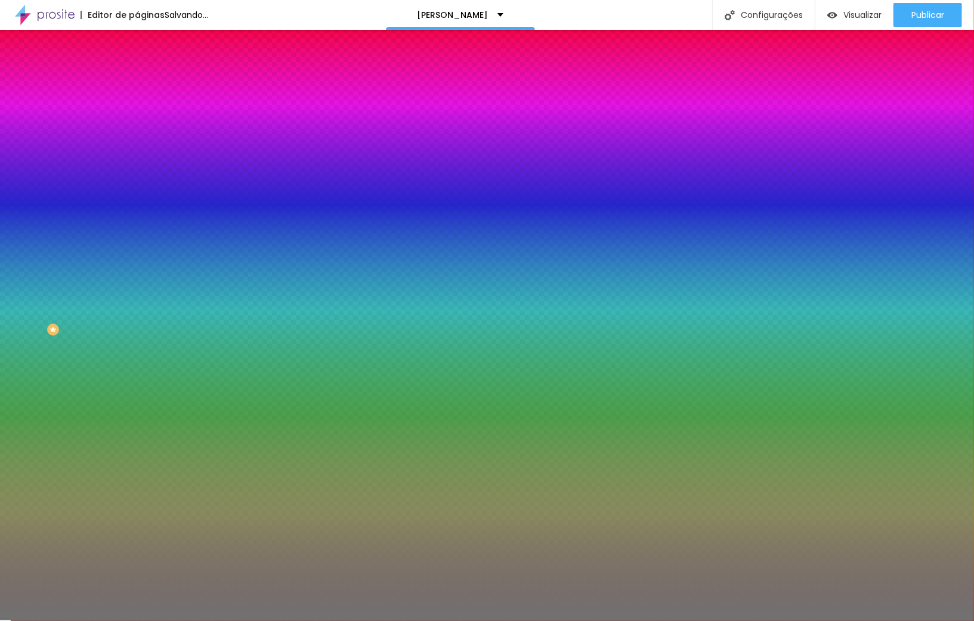 The width and height of the screenshot is (974, 621). I want to click on button: Publicar, so click(928, 15).